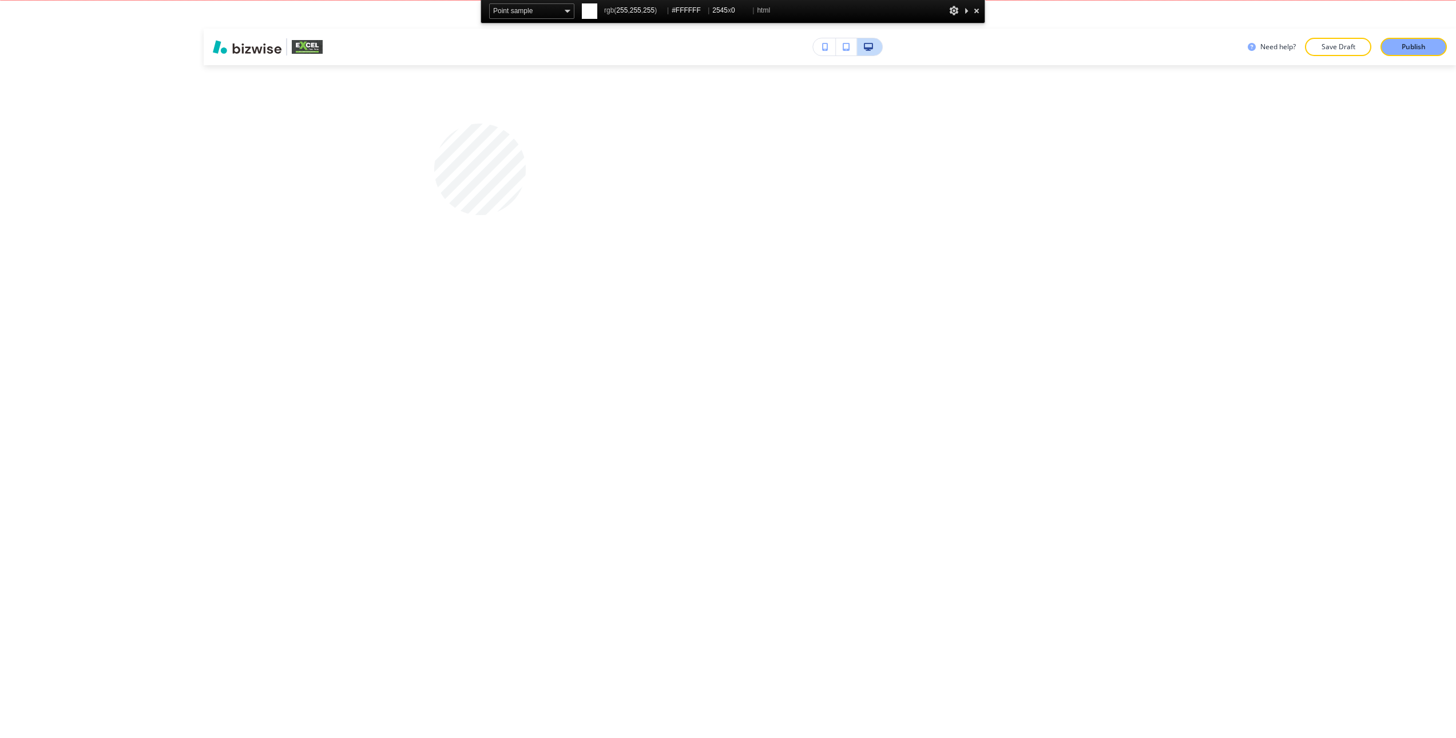  What do you see at coordinates (1278, 47) in the screenshot?
I see `h3: Need help?` at bounding box center [1278, 47].